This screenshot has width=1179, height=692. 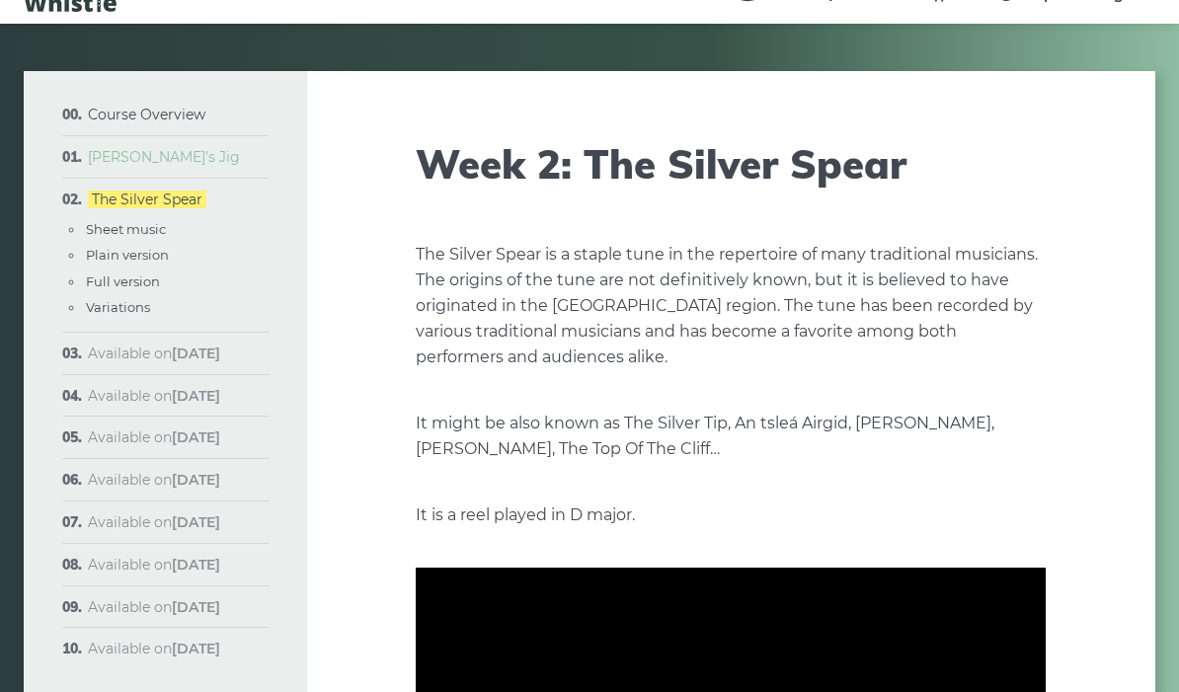 What do you see at coordinates (146, 115) in the screenshot?
I see `a: Course Overview` at bounding box center [146, 115].